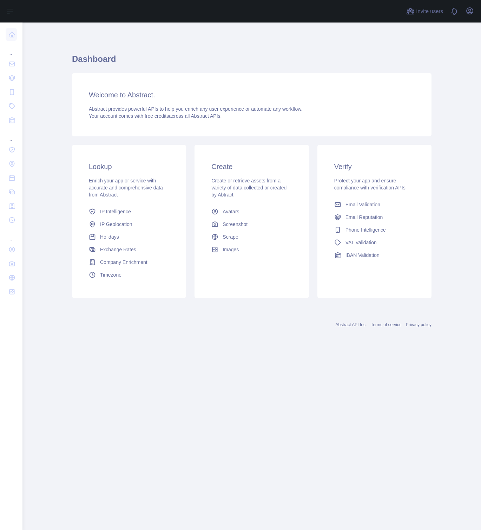 The height and width of the screenshot is (530, 481). What do you see at coordinates (252, 249) in the screenshot?
I see `a: Images` at bounding box center [252, 249].